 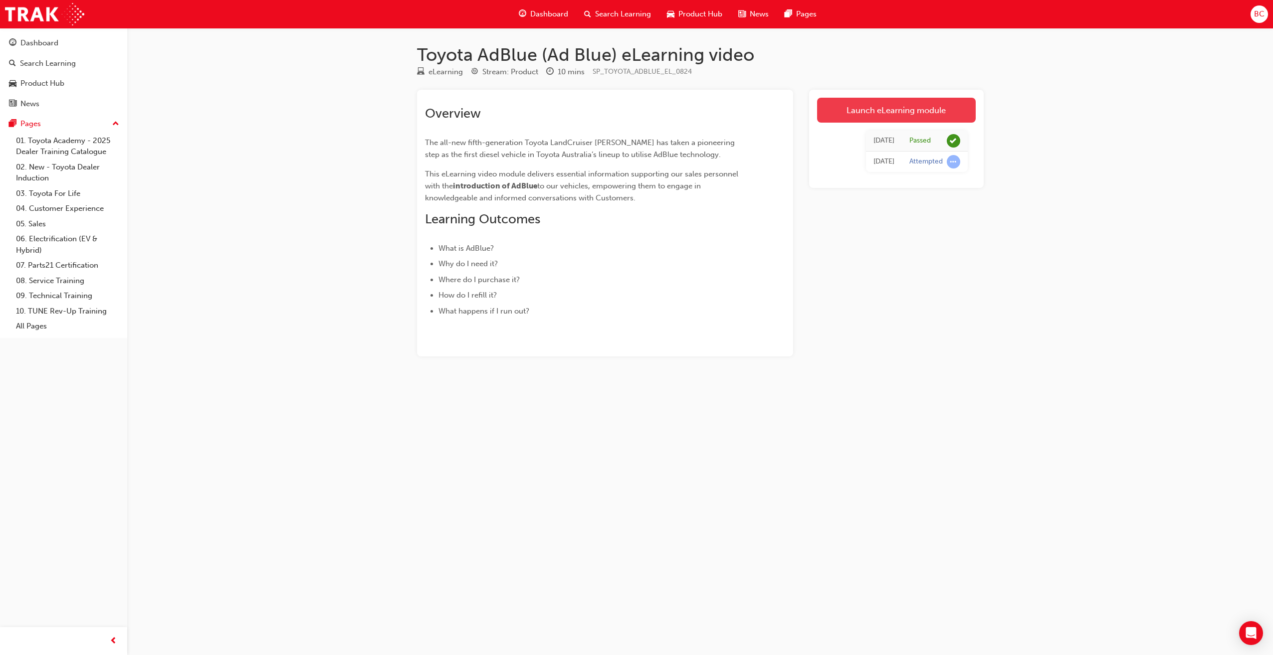 What do you see at coordinates (466, 248) in the screenshot?
I see `span: What is AdBlue?` at bounding box center [466, 248].